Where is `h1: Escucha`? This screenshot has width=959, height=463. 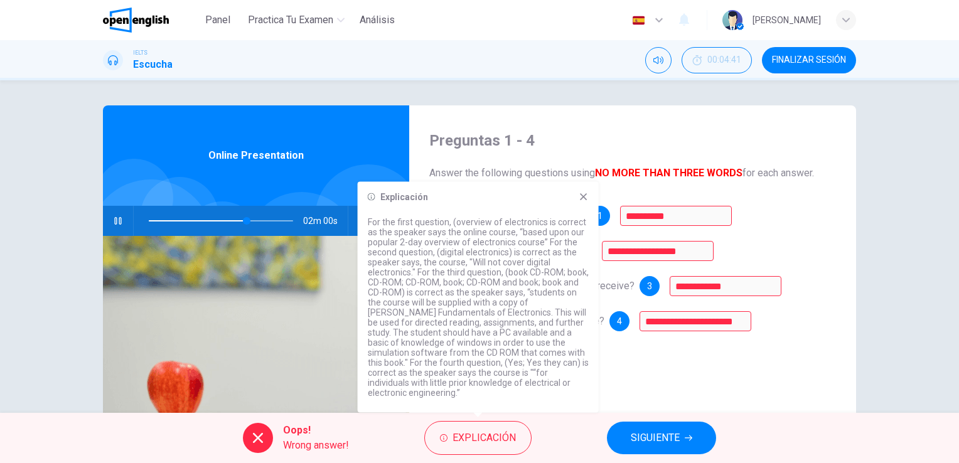 h1: Escucha is located at coordinates (153, 65).